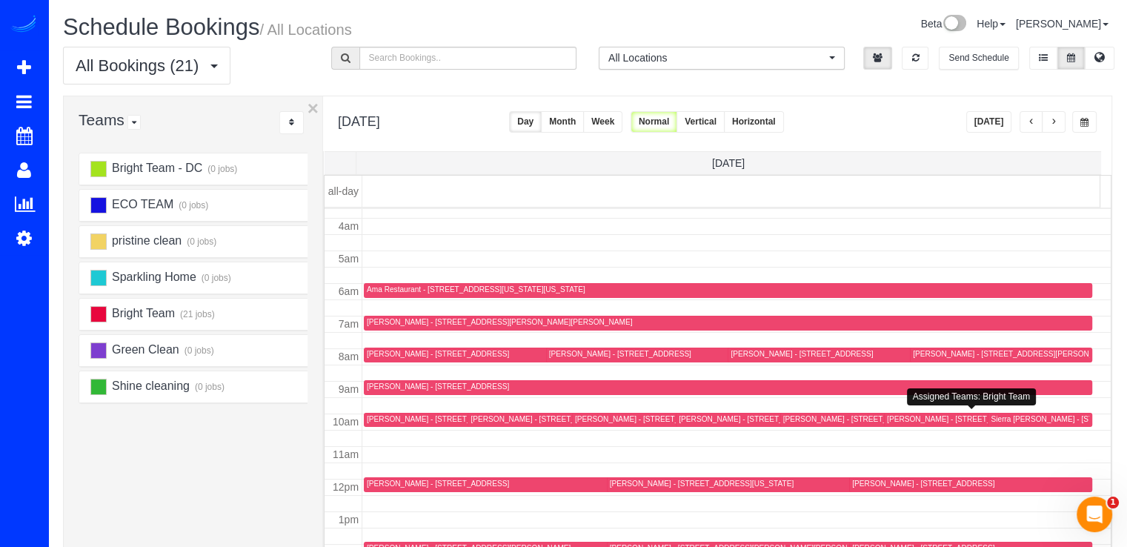  Describe the element at coordinates (348, 519) in the screenshot. I see `span: 1pm` at that location.